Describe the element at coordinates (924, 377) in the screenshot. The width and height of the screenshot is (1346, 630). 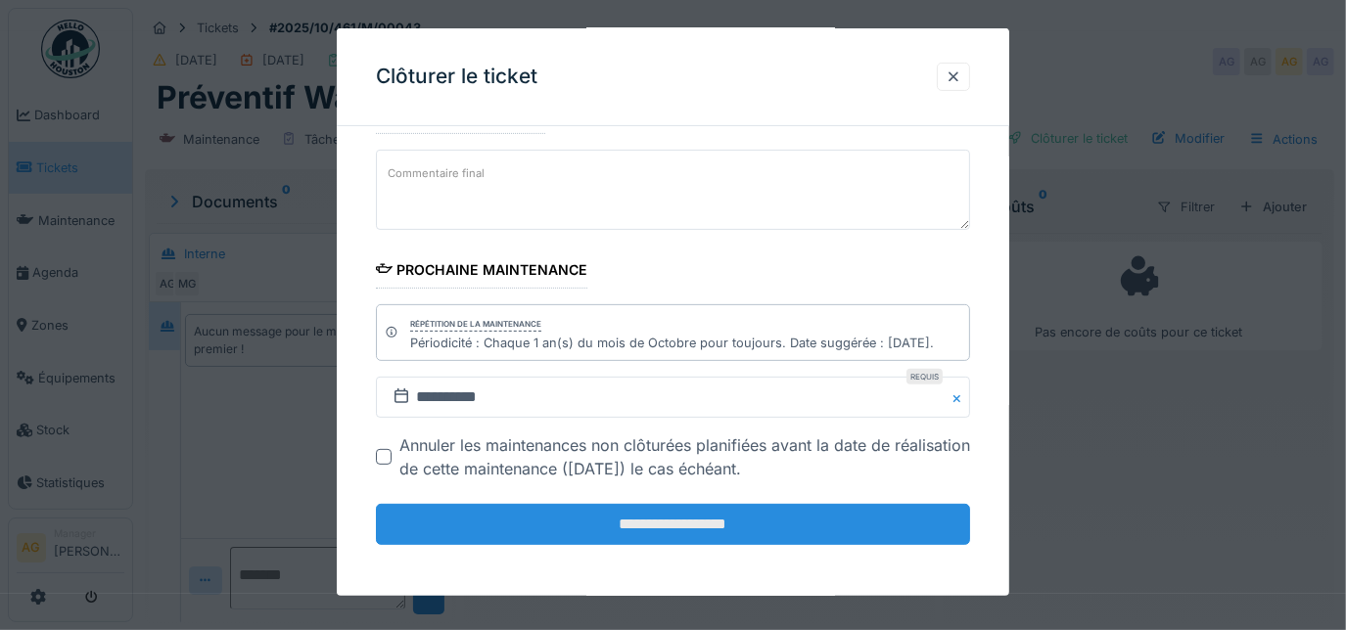
I see `div: Requis` at that location.